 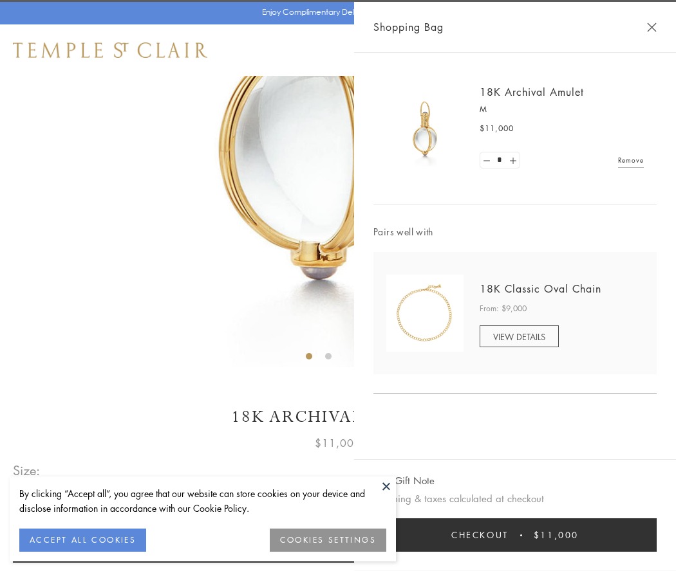 I want to click on button: Add Gift Note, so click(x=403, y=481).